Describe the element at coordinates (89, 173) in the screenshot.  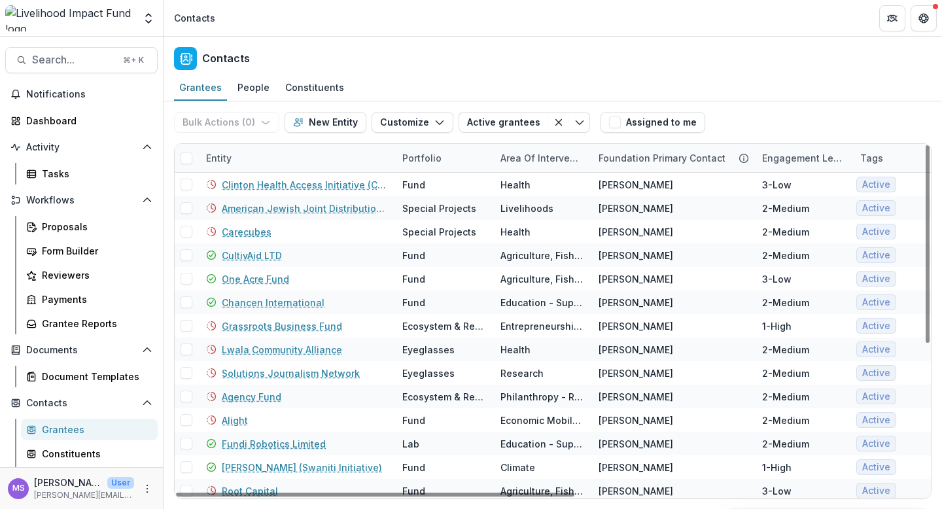
I see `a: Tasks` at that location.